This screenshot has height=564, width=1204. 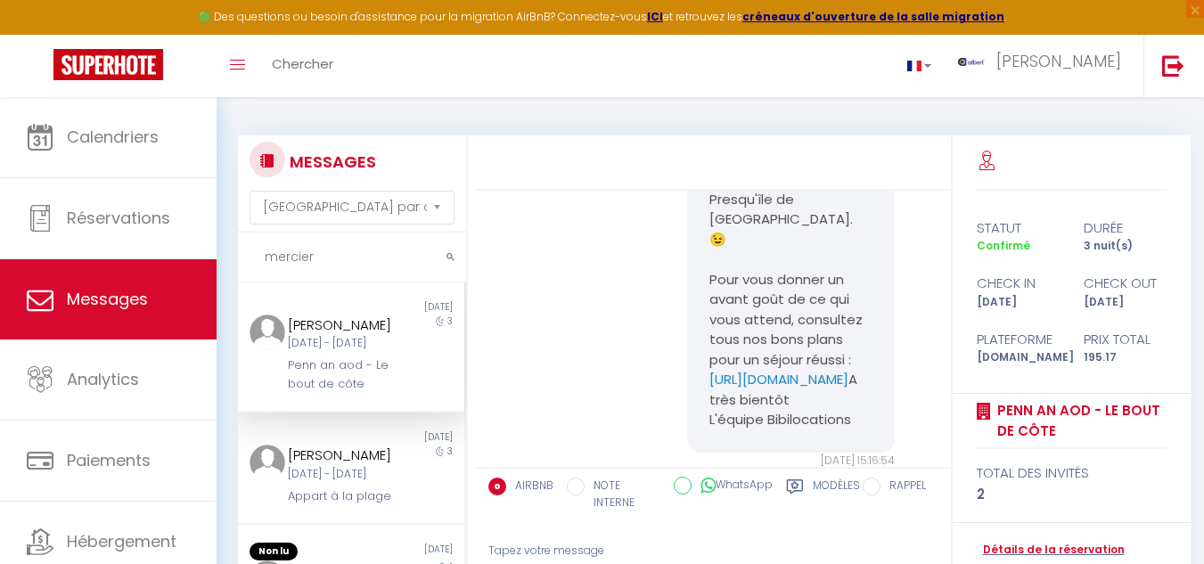 What do you see at coordinates (1072, 473) in the screenshot?
I see `div: total des invités` at bounding box center [1072, 473].